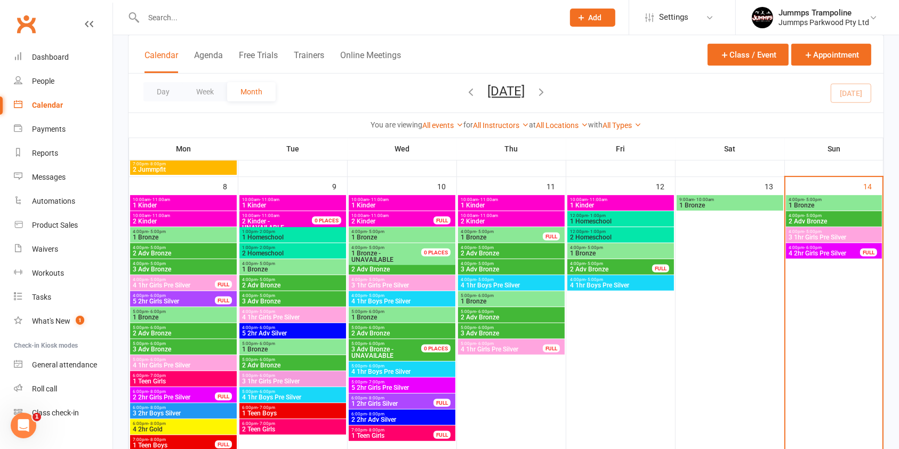 The height and width of the screenshot is (449, 899). I want to click on span: Add, so click(595, 18).